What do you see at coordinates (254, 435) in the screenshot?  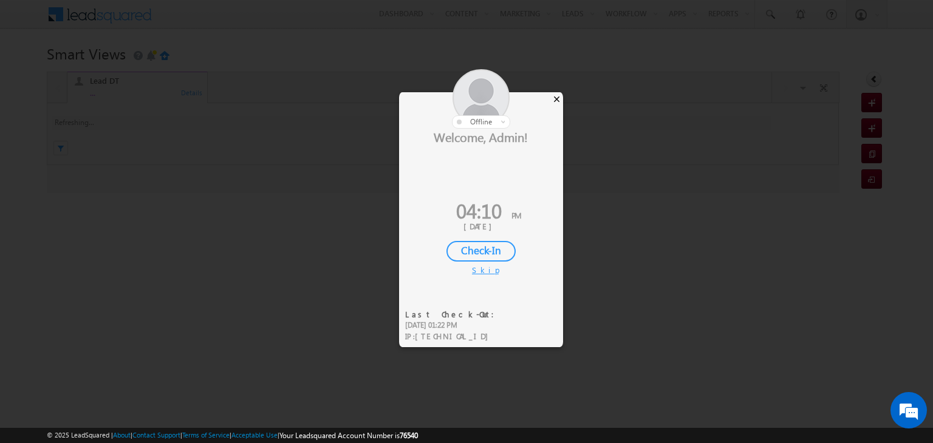 I see `a: Acceptable Use` at bounding box center [254, 435].